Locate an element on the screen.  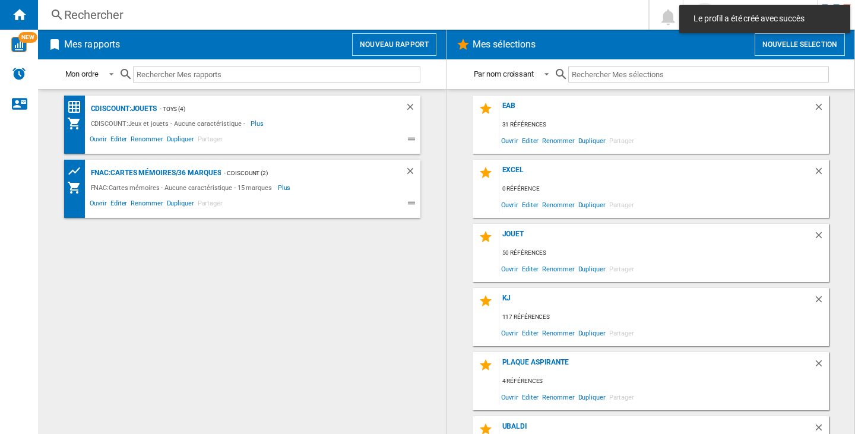
div: Mon ordre is located at coordinates (82, 74).